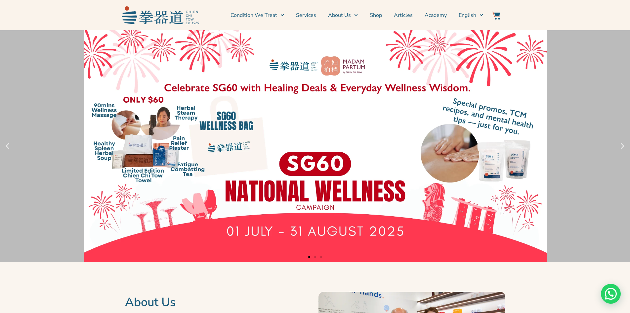  I want to click on span: English, so click(467, 15).